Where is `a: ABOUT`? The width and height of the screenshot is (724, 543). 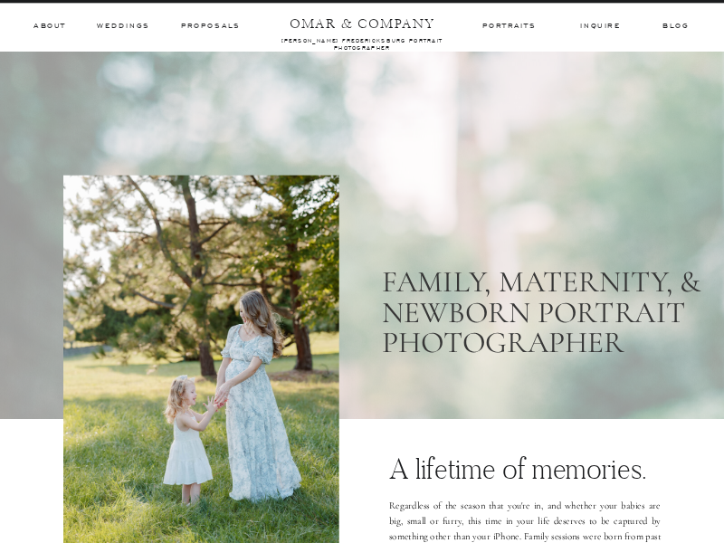 a: ABOUT is located at coordinates (49, 26).